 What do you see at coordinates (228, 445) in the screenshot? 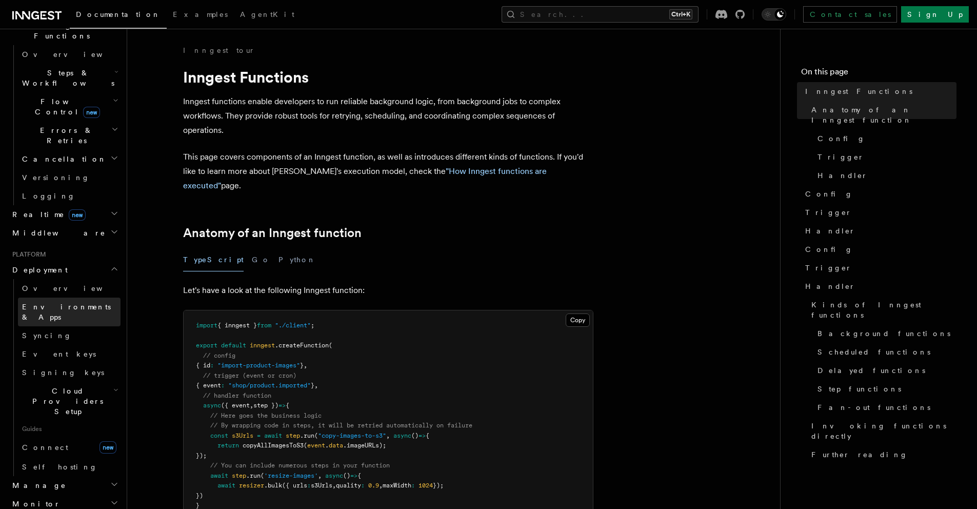
I see `span: return` at bounding box center [228, 445].